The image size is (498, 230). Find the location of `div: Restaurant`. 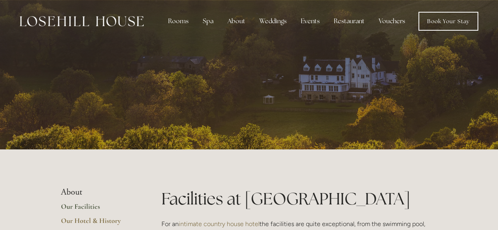

div: Restaurant is located at coordinates (349, 21).